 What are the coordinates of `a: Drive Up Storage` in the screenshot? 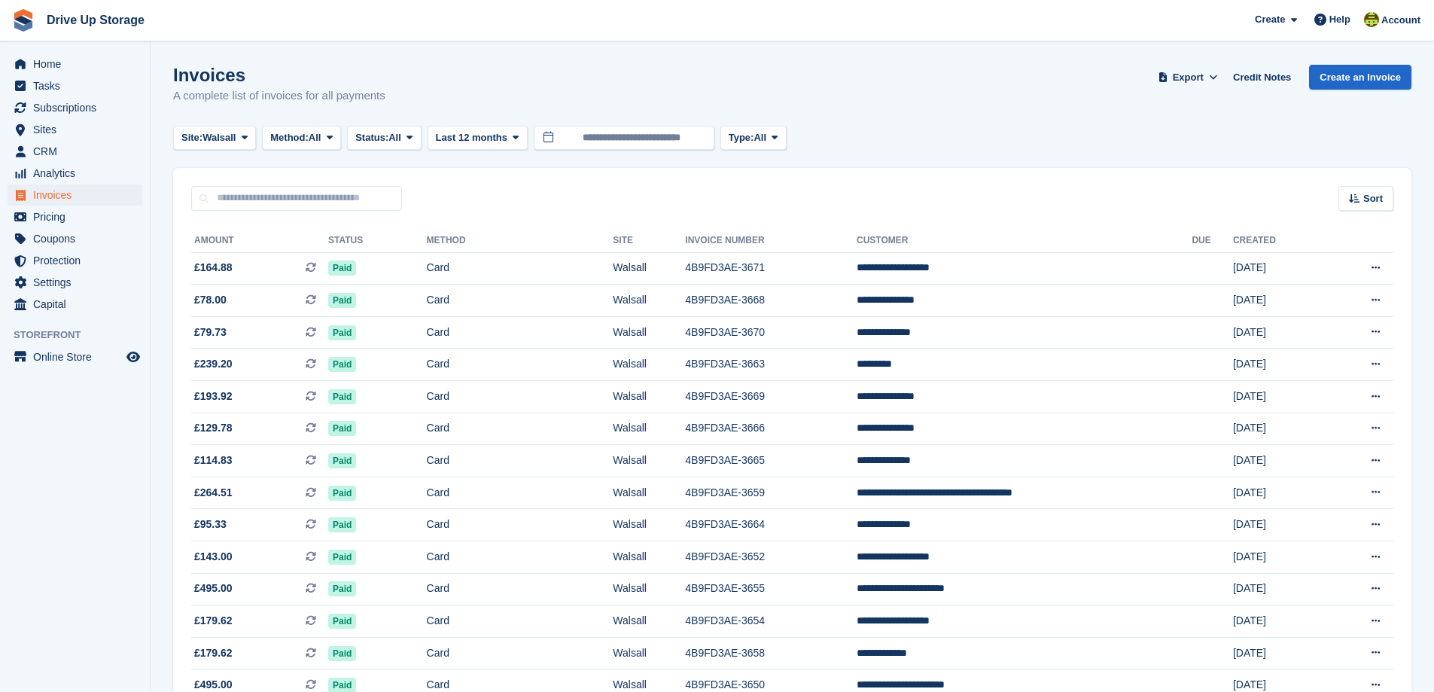 It's located at (96, 20).